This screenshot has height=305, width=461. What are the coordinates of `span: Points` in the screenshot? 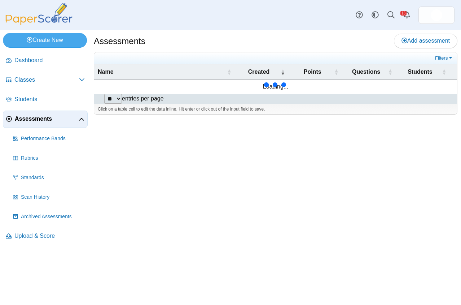 It's located at (313, 72).